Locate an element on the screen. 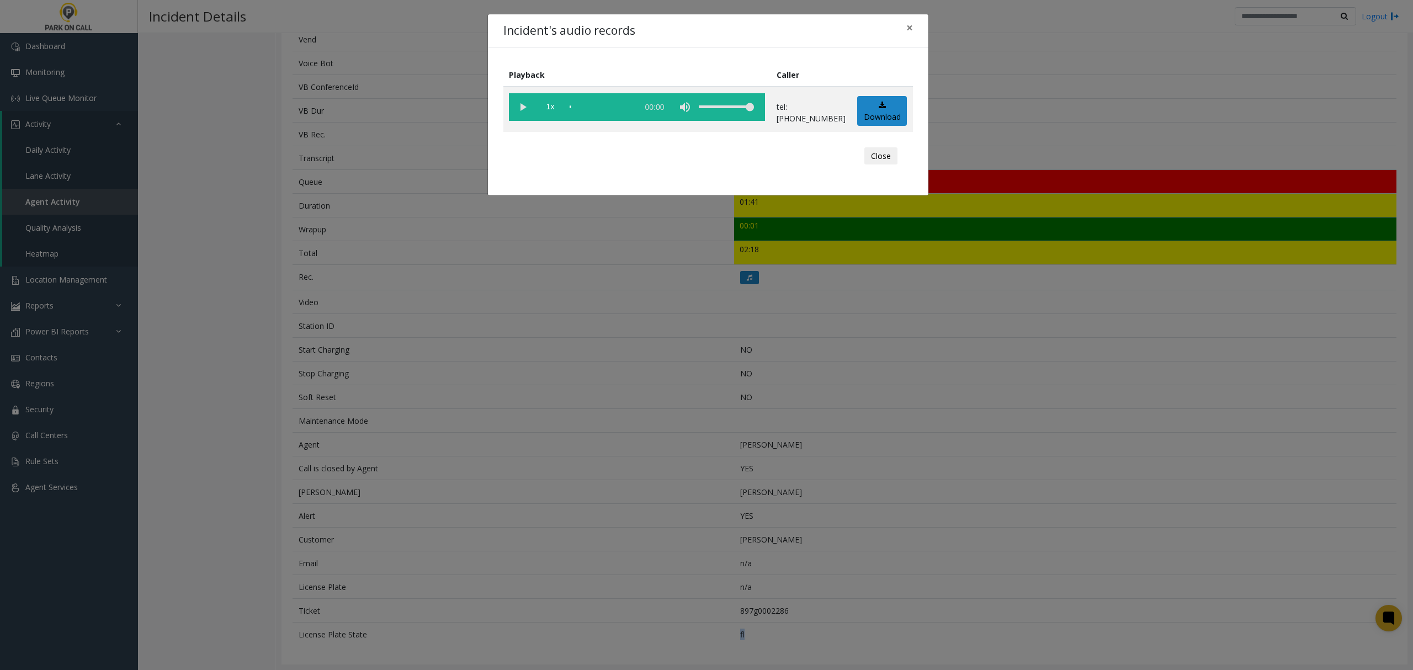  a: Download is located at coordinates (882, 111).